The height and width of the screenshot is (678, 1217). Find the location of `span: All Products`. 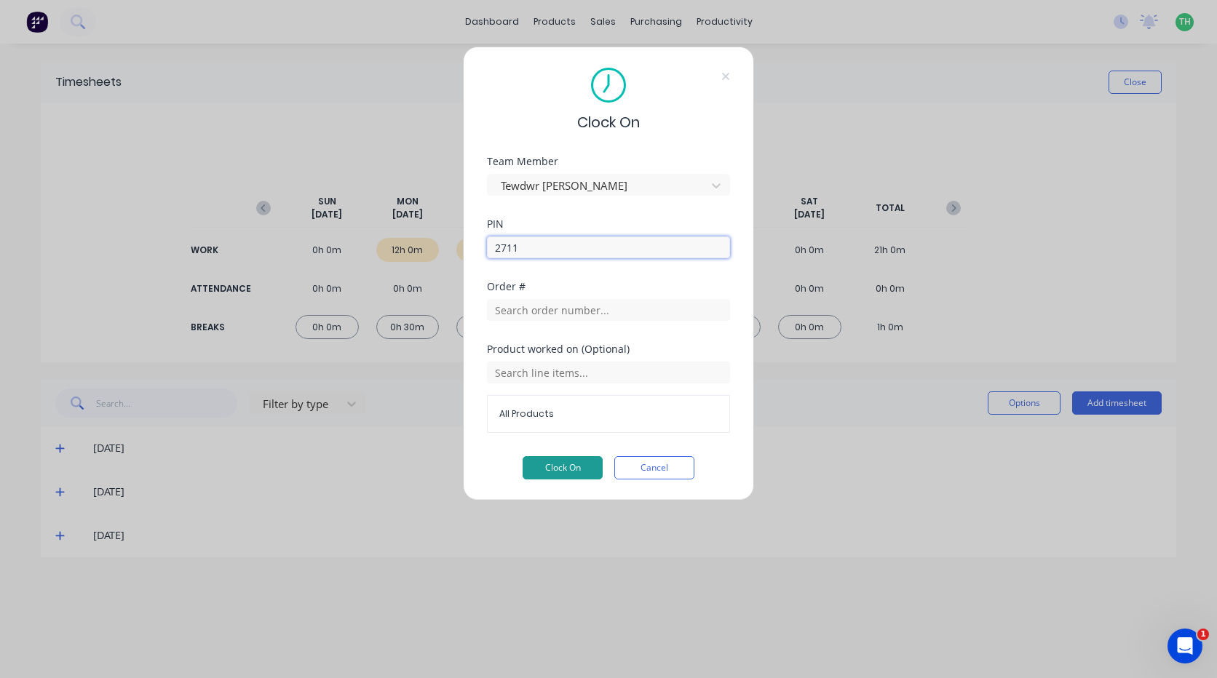

span: All Products is located at coordinates (608, 414).